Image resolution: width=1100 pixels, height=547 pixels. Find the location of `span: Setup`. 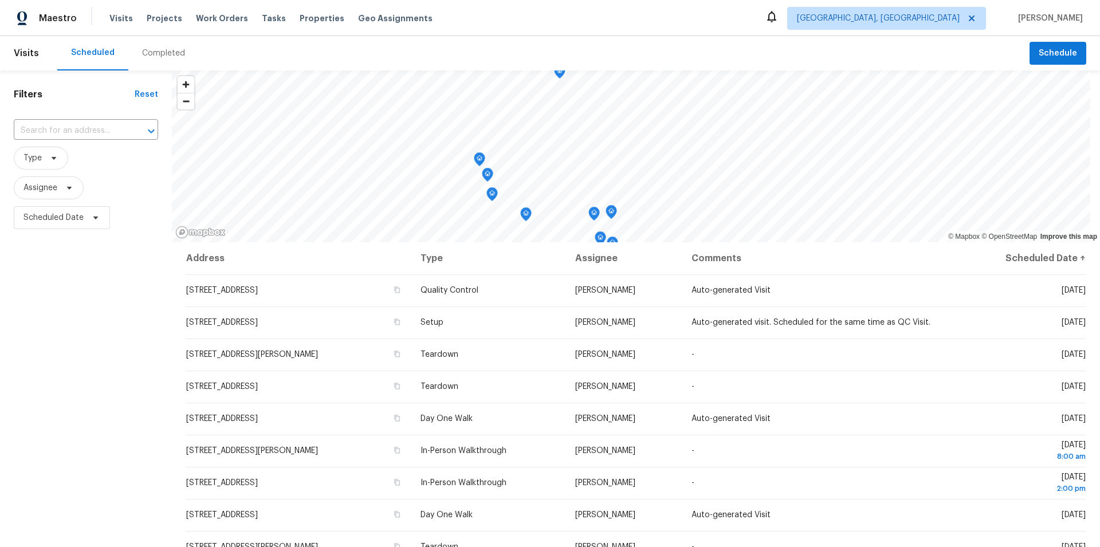

span: Setup is located at coordinates (432, 322).